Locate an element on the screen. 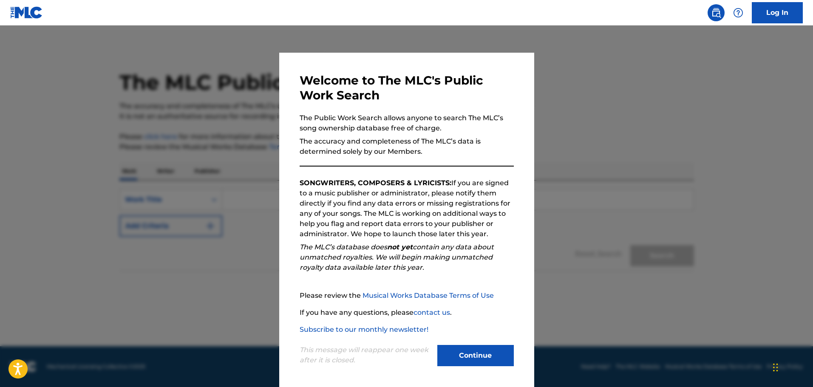 The height and width of the screenshot is (387, 813). p: The accuracy and completeness of The MLC’s data is determined solely by our Members. is located at coordinates (407, 147).